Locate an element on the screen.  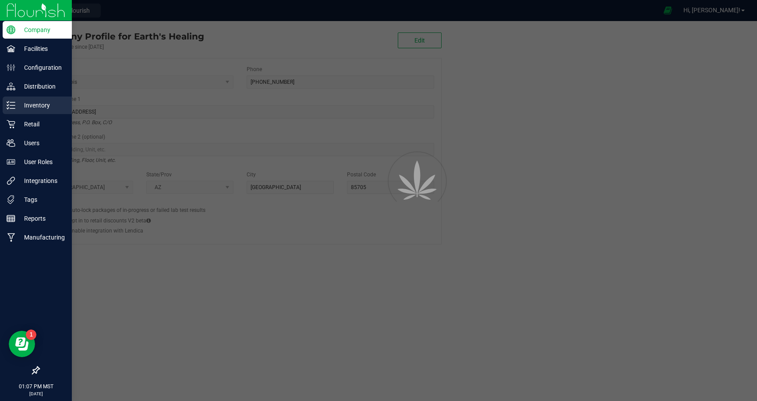
p: Company is located at coordinates (42, 30).